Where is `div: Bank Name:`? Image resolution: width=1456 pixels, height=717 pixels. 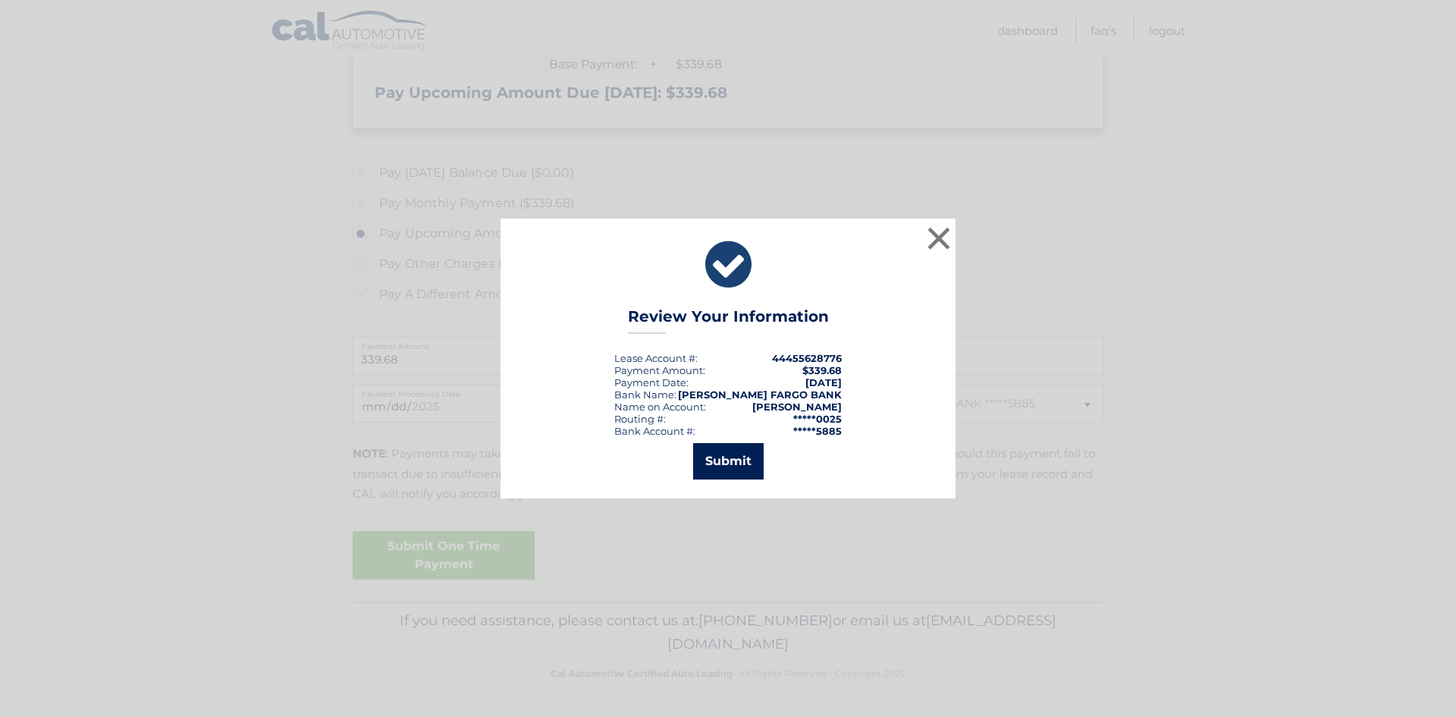 div: Bank Name: is located at coordinates (645, 394).